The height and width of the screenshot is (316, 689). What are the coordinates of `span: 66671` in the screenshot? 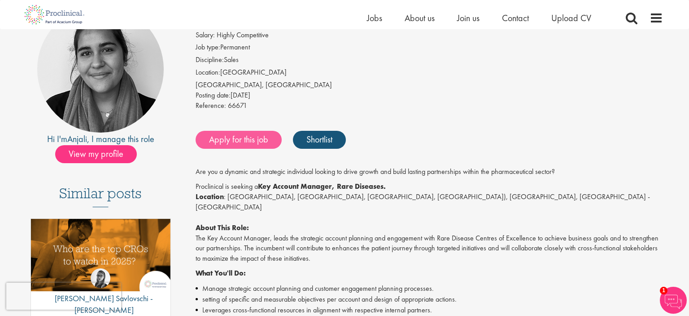 It's located at (237, 105).